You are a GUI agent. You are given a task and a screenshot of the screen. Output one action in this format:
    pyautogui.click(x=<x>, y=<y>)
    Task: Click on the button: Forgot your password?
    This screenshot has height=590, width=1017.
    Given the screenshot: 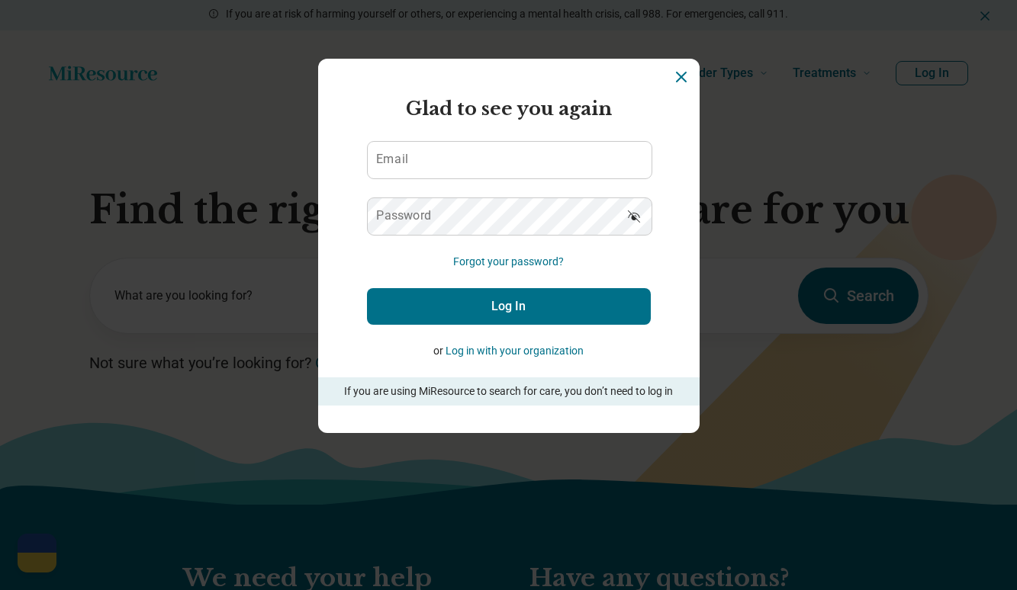 What is the action you would take?
    pyautogui.click(x=508, y=262)
    